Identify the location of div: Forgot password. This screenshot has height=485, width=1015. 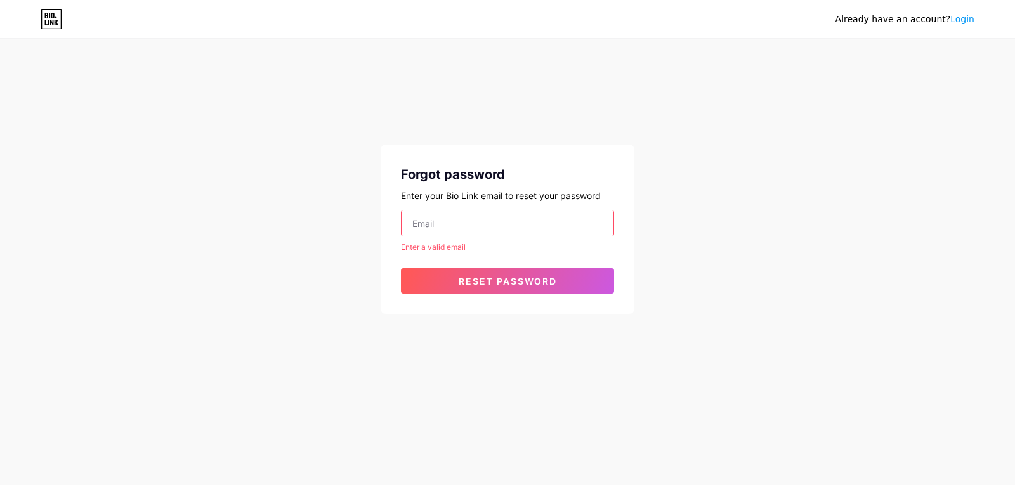
(508, 174).